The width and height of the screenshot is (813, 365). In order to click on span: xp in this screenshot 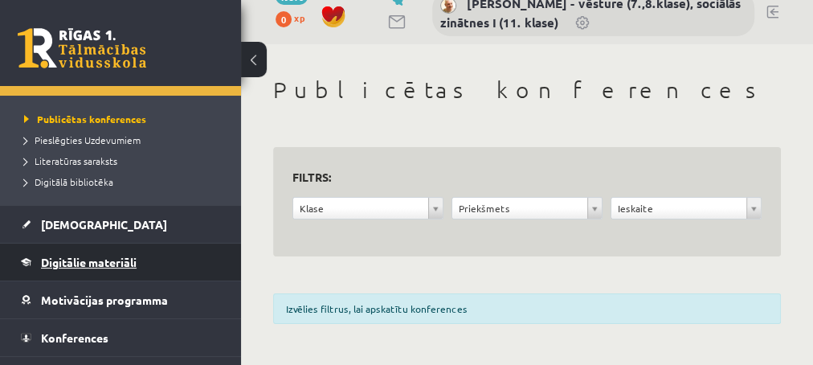, I will do `click(299, 18)`.